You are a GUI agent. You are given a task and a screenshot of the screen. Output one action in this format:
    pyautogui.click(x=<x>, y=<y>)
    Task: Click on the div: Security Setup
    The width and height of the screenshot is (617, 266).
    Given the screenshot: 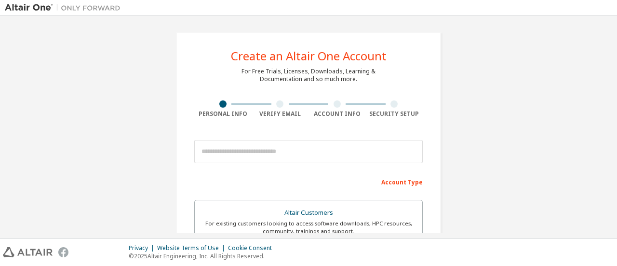 What is the action you would take?
    pyautogui.click(x=395, y=114)
    